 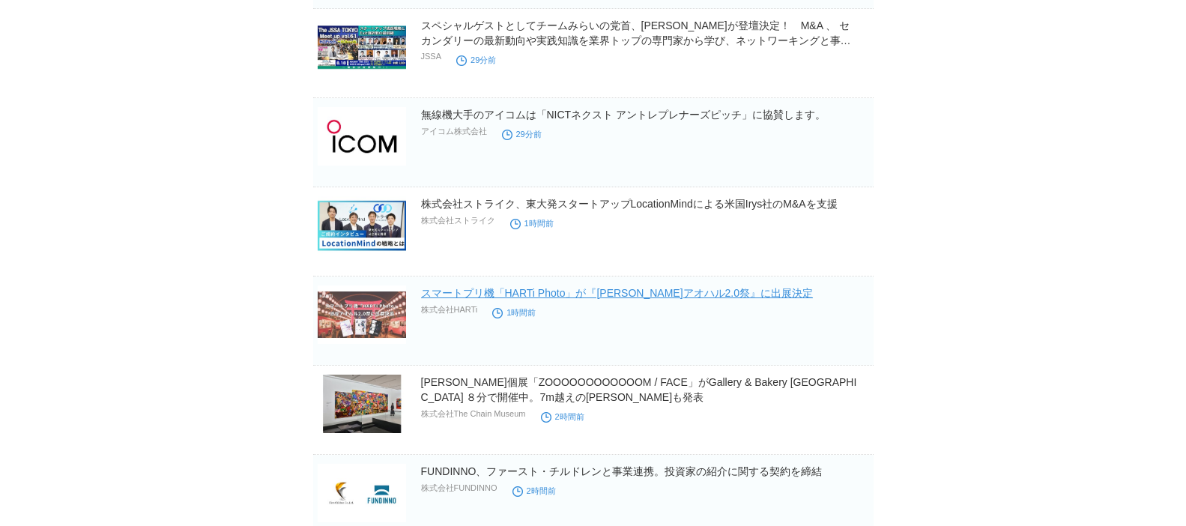 I want to click on p: 株式会社ストライク, so click(x=458, y=220).